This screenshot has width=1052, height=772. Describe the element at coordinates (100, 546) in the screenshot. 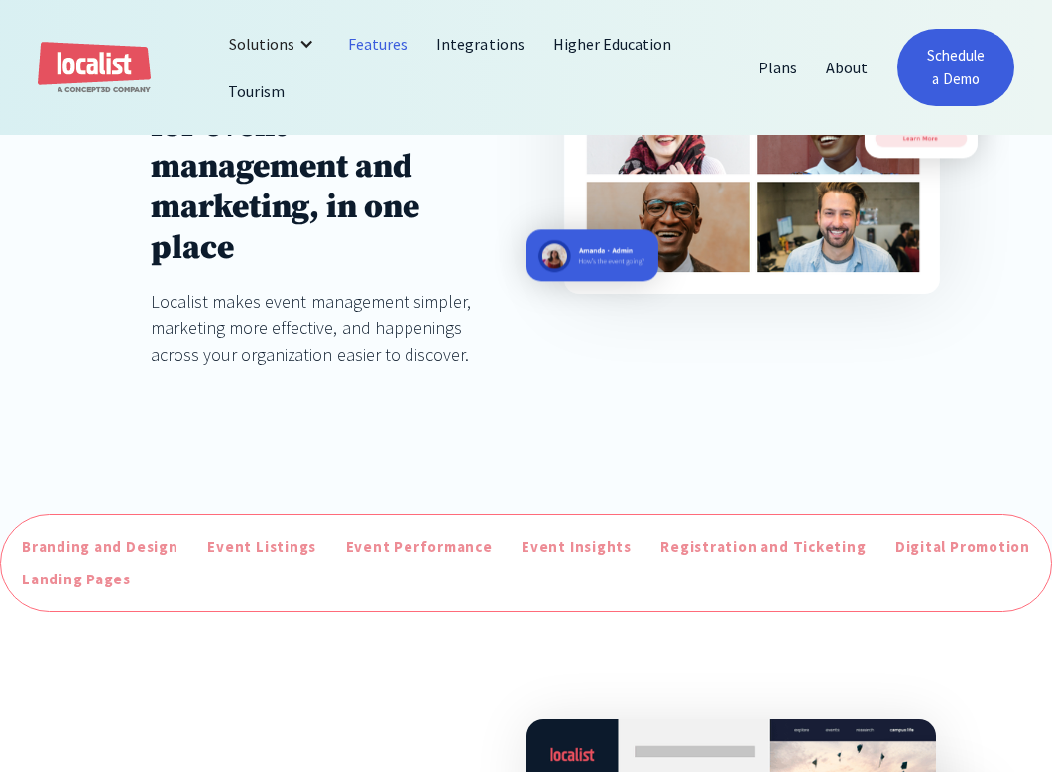

I see `a: Branding and Design` at that location.